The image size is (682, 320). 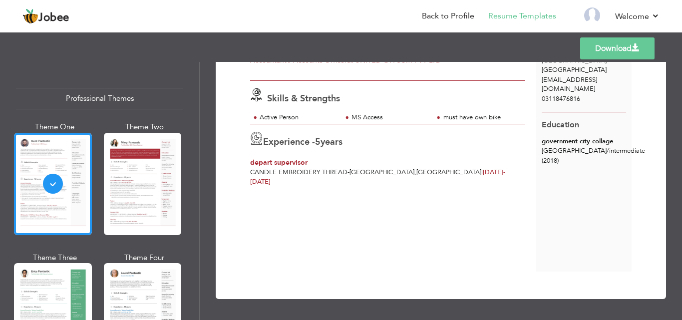 I want to click on a: Resume Templates, so click(x=522, y=16).